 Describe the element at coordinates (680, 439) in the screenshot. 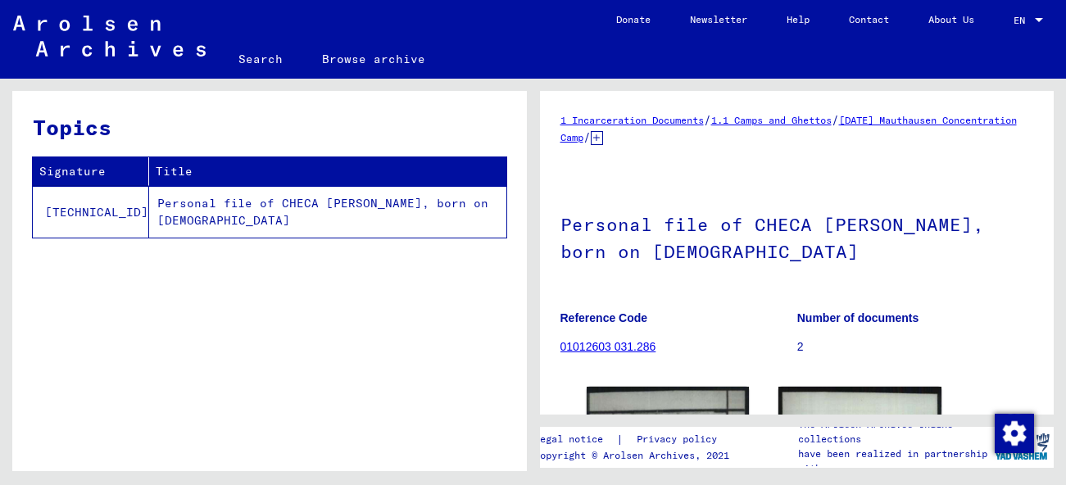

I see `a: Privacy policy` at that location.